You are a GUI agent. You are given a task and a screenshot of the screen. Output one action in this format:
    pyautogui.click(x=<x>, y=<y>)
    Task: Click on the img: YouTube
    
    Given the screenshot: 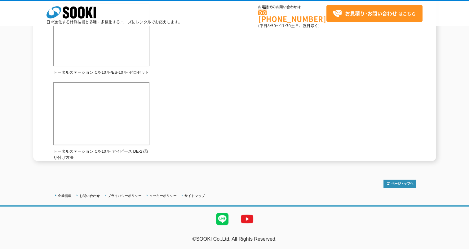 What is the action you would take?
    pyautogui.click(x=247, y=219)
    